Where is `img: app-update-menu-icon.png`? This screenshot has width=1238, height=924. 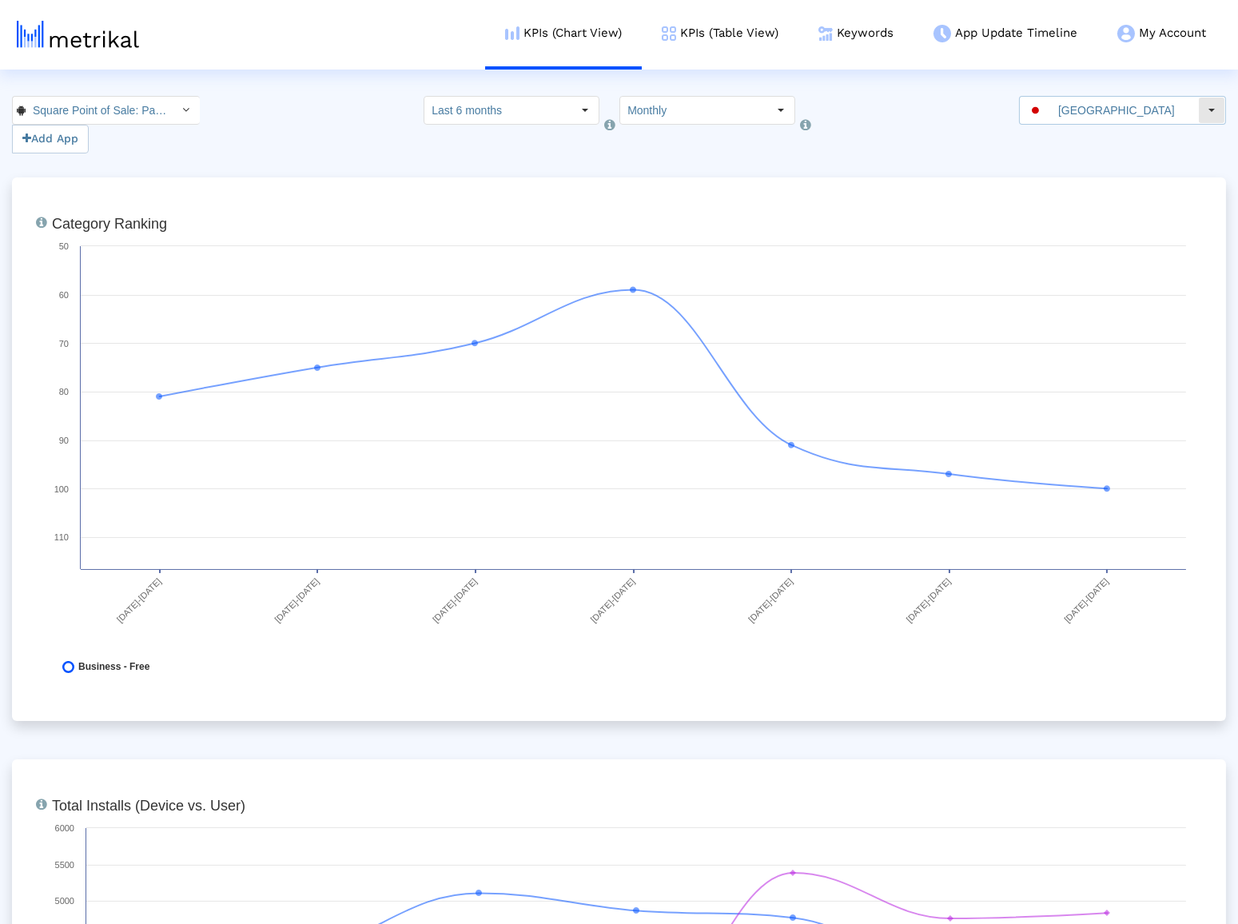 img: app-update-menu-icon.png is located at coordinates (943, 34).